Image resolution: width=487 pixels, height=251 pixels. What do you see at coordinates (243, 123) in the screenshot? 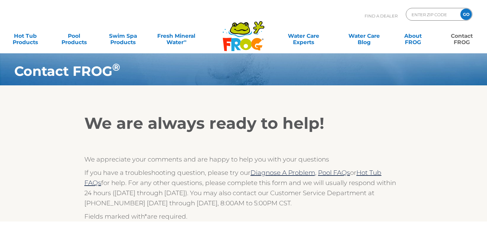
I see `h2: We are always ready to help!` at bounding box center [243, 123].